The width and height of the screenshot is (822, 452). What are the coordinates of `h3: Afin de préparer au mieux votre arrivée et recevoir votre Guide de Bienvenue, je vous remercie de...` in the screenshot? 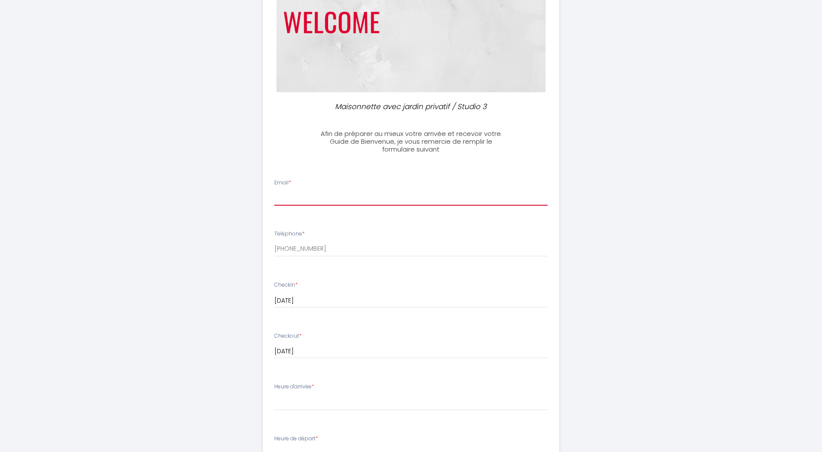 It's located at (411, 142).